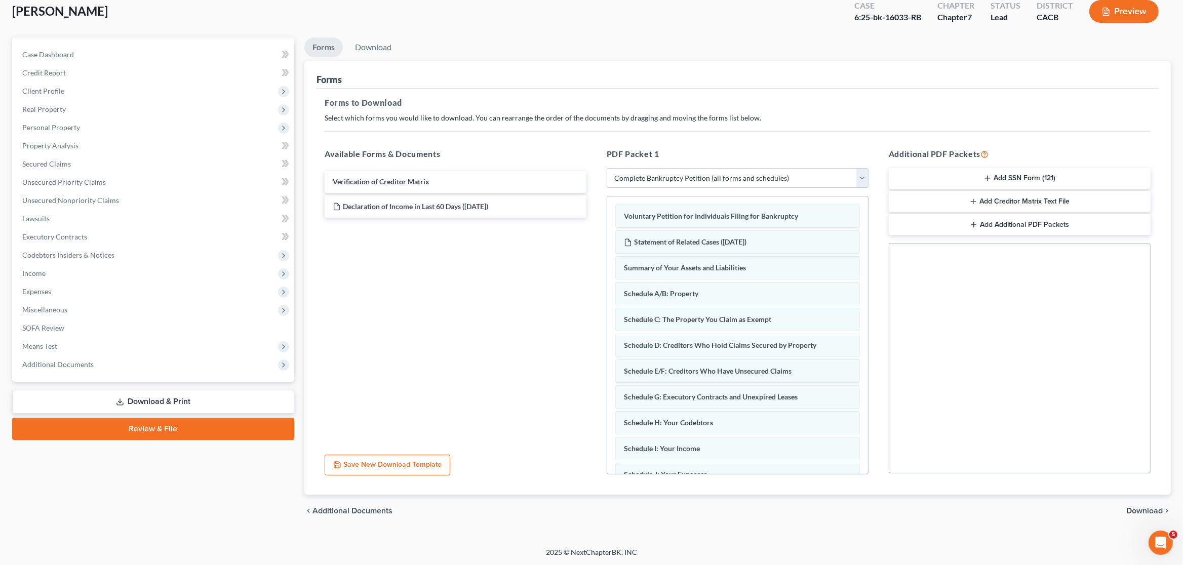  Describe the element at coordinates (711, 397) in the screenshot. I see `span: Schedule G: Executory Contracts and Unexpired Leases` at that location.